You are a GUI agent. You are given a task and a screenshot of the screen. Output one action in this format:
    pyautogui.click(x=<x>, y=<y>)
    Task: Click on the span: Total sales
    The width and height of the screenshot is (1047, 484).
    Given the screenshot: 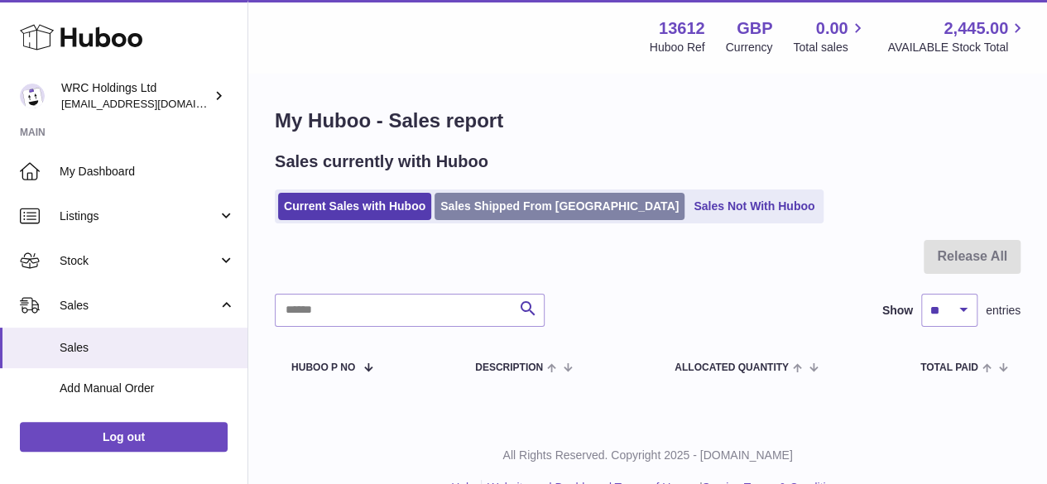 What is the action you would take?
    pyautogui.click(x=830, y=47)
    